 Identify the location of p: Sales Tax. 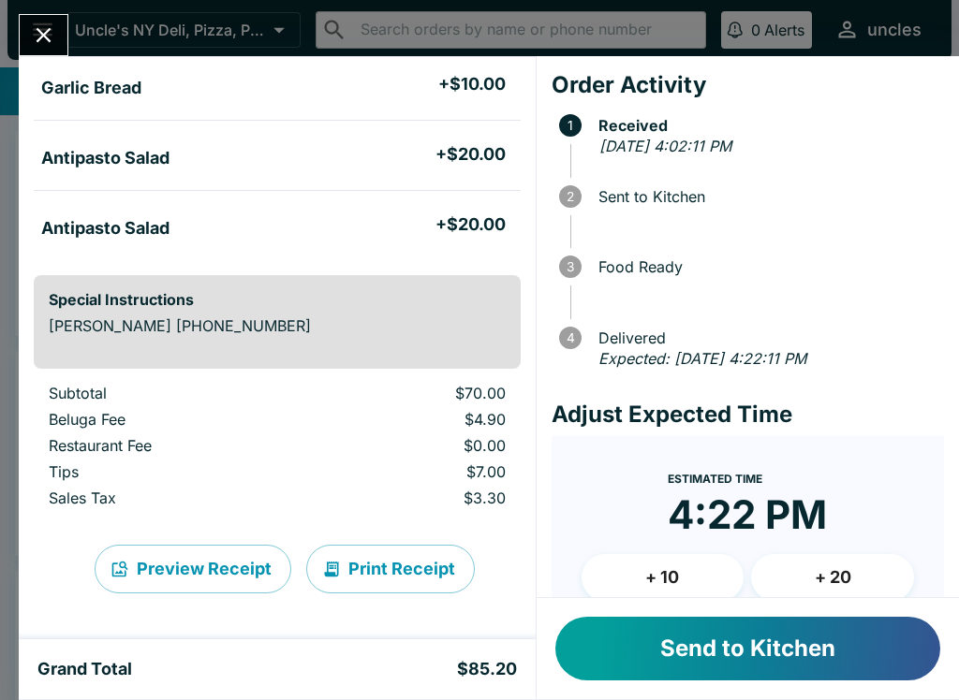
(170, 498).